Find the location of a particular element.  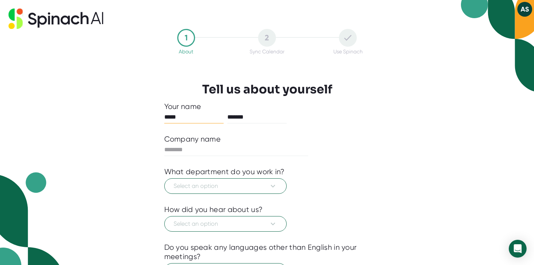

div: Your name is located at coordinates (267, 106).